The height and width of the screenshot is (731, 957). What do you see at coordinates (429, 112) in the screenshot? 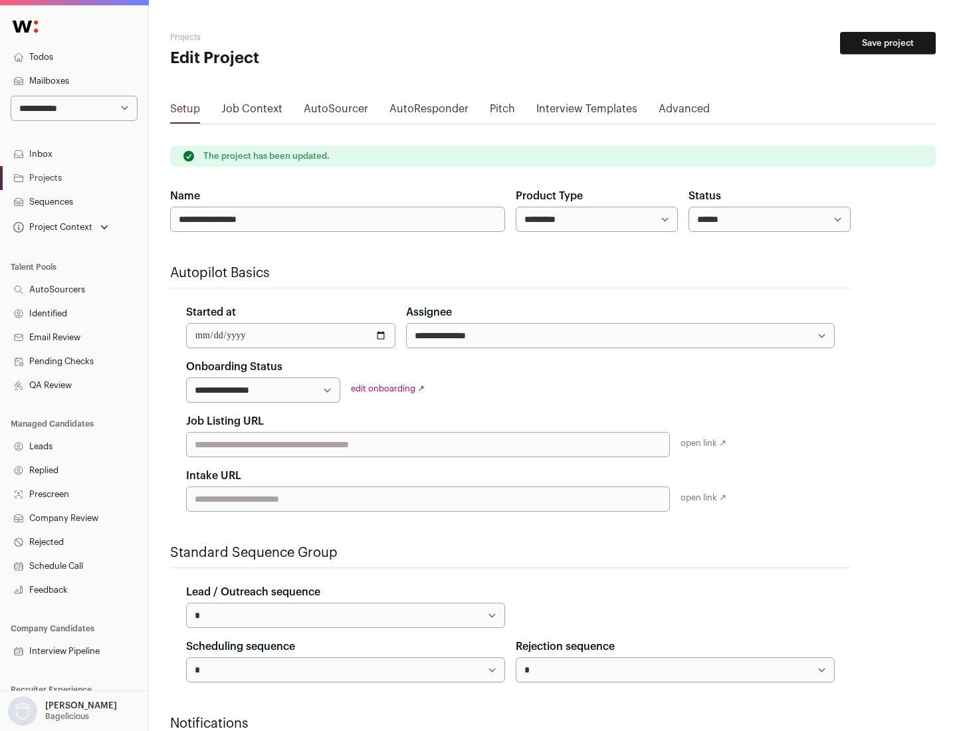
I see `a: AutoResponder` at bounding box center [429, 112].